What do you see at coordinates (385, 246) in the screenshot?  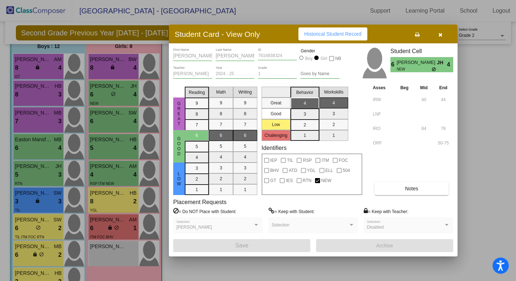 I see `button: Archive` at bounding box center [385, 246].